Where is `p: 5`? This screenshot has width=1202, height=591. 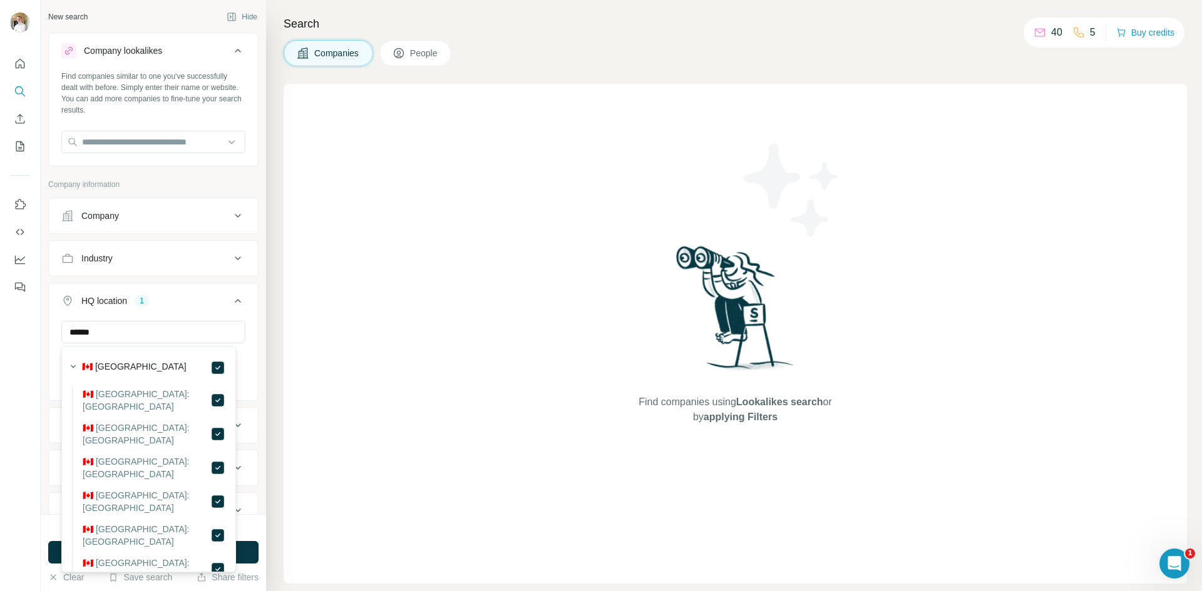 p: 5 is located at coordinates (1092, 33).